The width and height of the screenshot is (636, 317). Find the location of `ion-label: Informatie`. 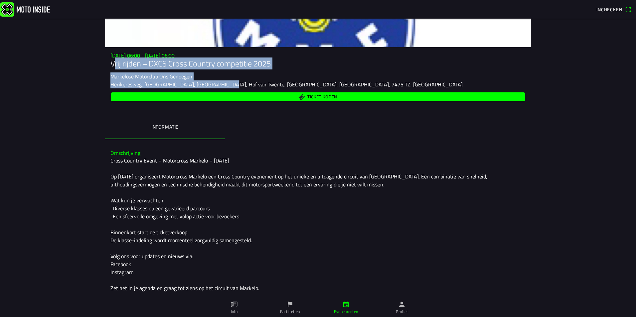

ion-label: Informatie is located at coordinates (165, 127).